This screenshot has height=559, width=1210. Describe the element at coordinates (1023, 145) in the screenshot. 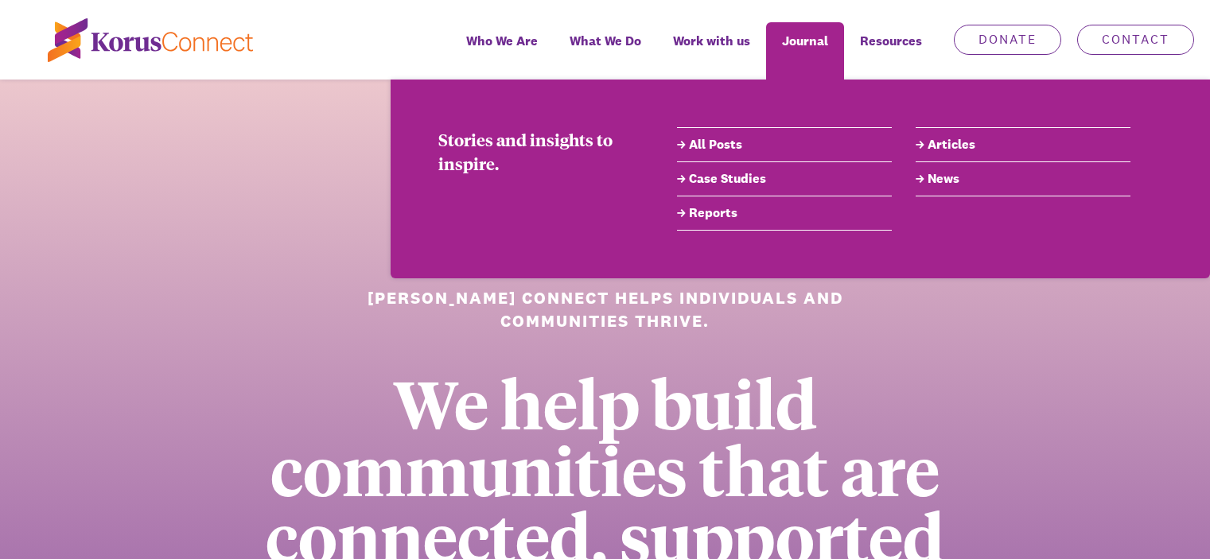

I see `a: Articles` at that location.